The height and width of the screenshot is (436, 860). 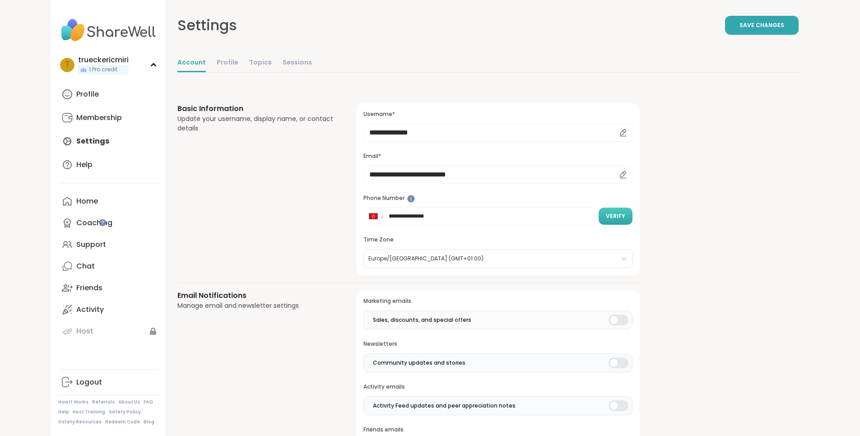 What do you see at coordinates (67, 65) in the screenshot?
I see `span: t` at bounding box center [67, 65].